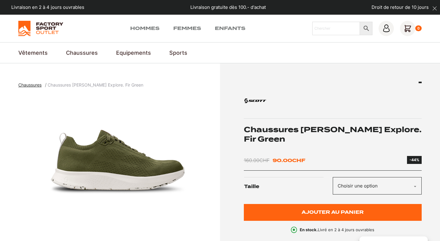 The height and width of the screenshot is (241, 440). I want to click on bdi: 90.00, so click(289, 160).